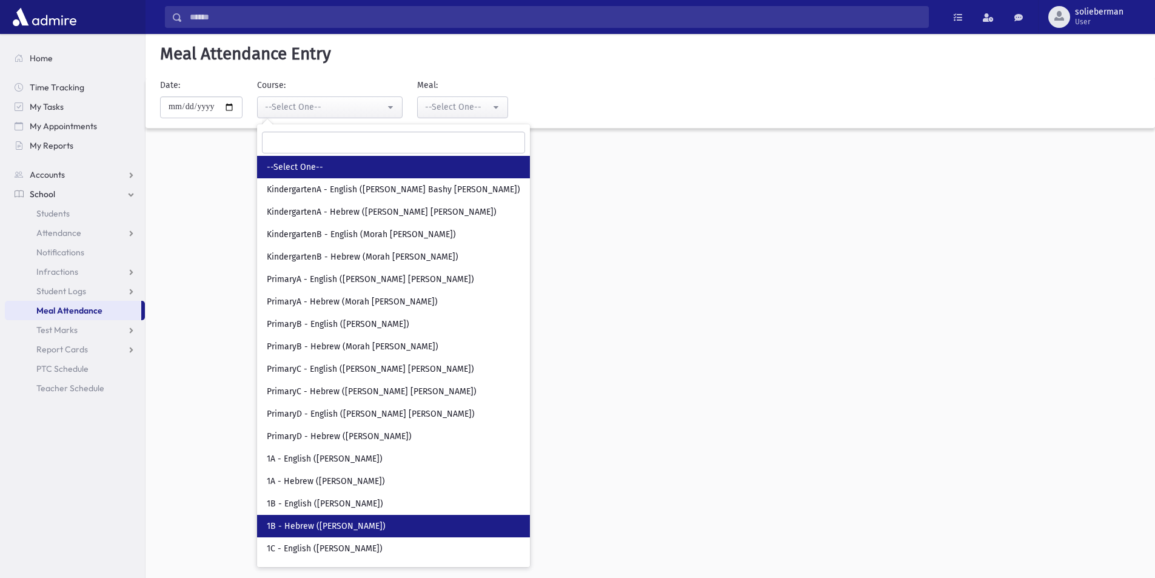  I want to click on span: PTC Schedule, so click(62, 369).